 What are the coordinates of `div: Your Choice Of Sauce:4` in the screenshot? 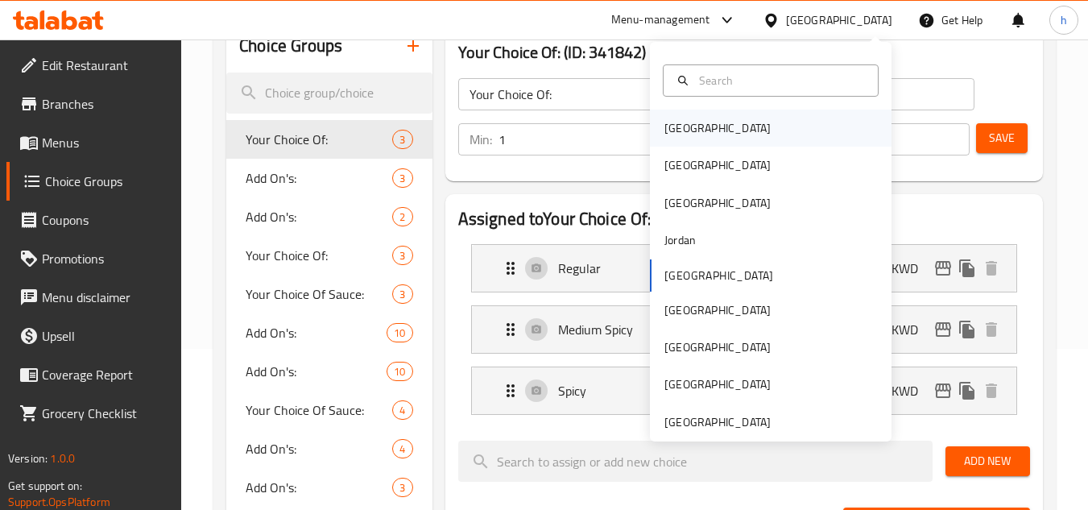 It's located at (329, 410).